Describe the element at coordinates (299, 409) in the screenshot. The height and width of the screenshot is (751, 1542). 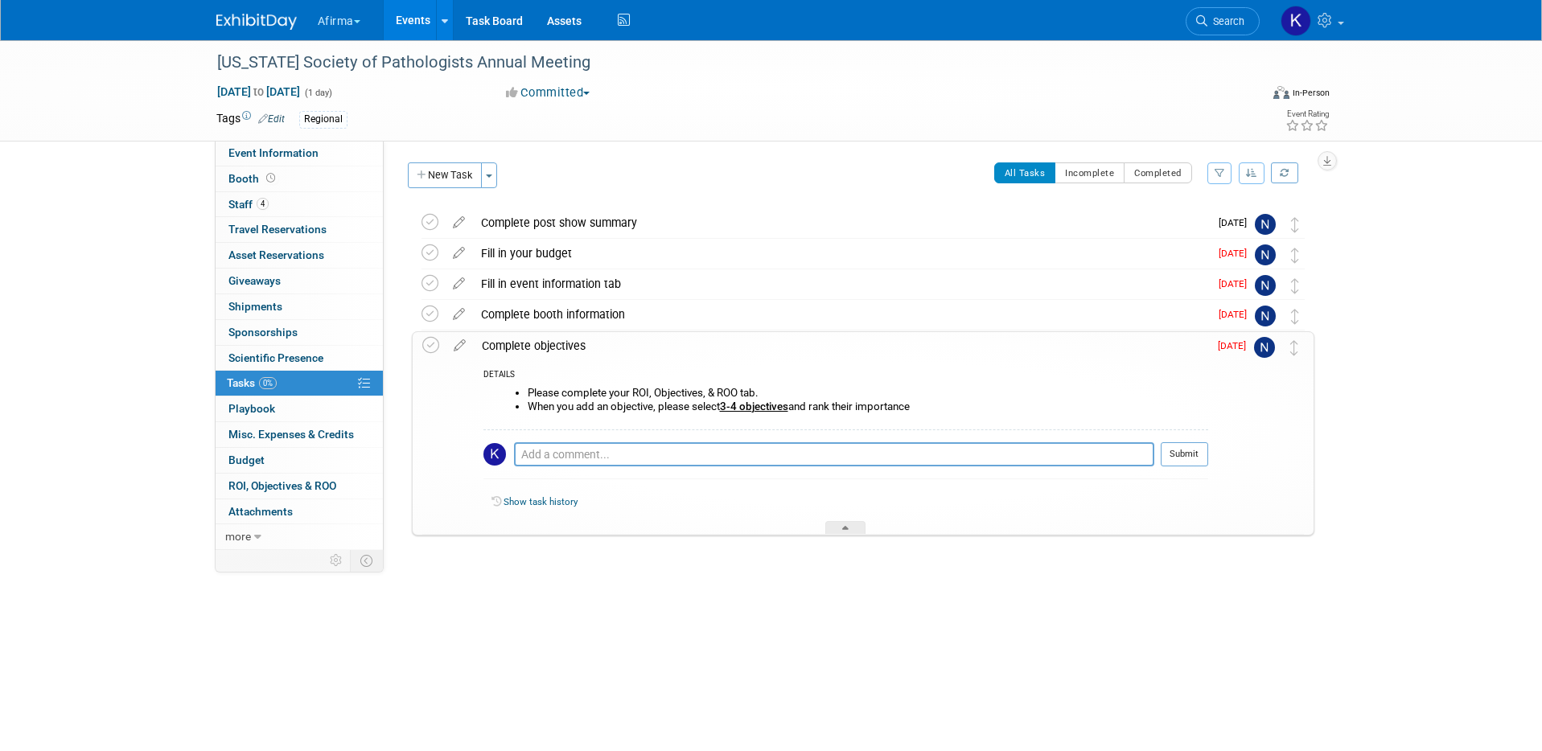
I see `a: Playbook` at that location.